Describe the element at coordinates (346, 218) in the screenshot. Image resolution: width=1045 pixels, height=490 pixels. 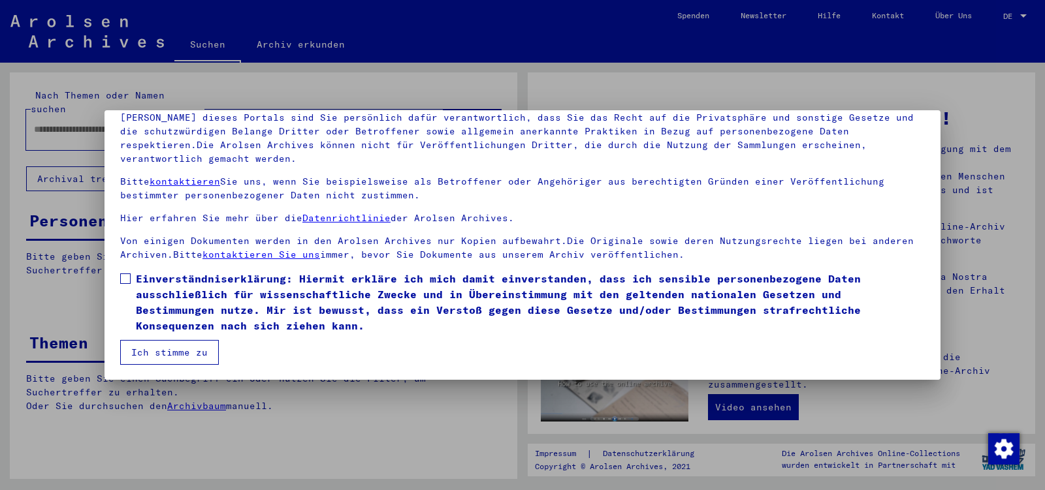
I see `a: Datenrichtlinie` at that location.